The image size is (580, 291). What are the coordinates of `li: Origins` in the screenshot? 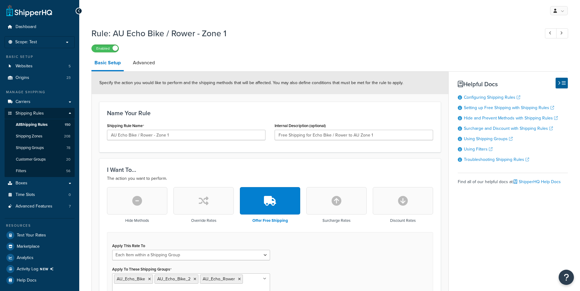 It's located at (40, 78).